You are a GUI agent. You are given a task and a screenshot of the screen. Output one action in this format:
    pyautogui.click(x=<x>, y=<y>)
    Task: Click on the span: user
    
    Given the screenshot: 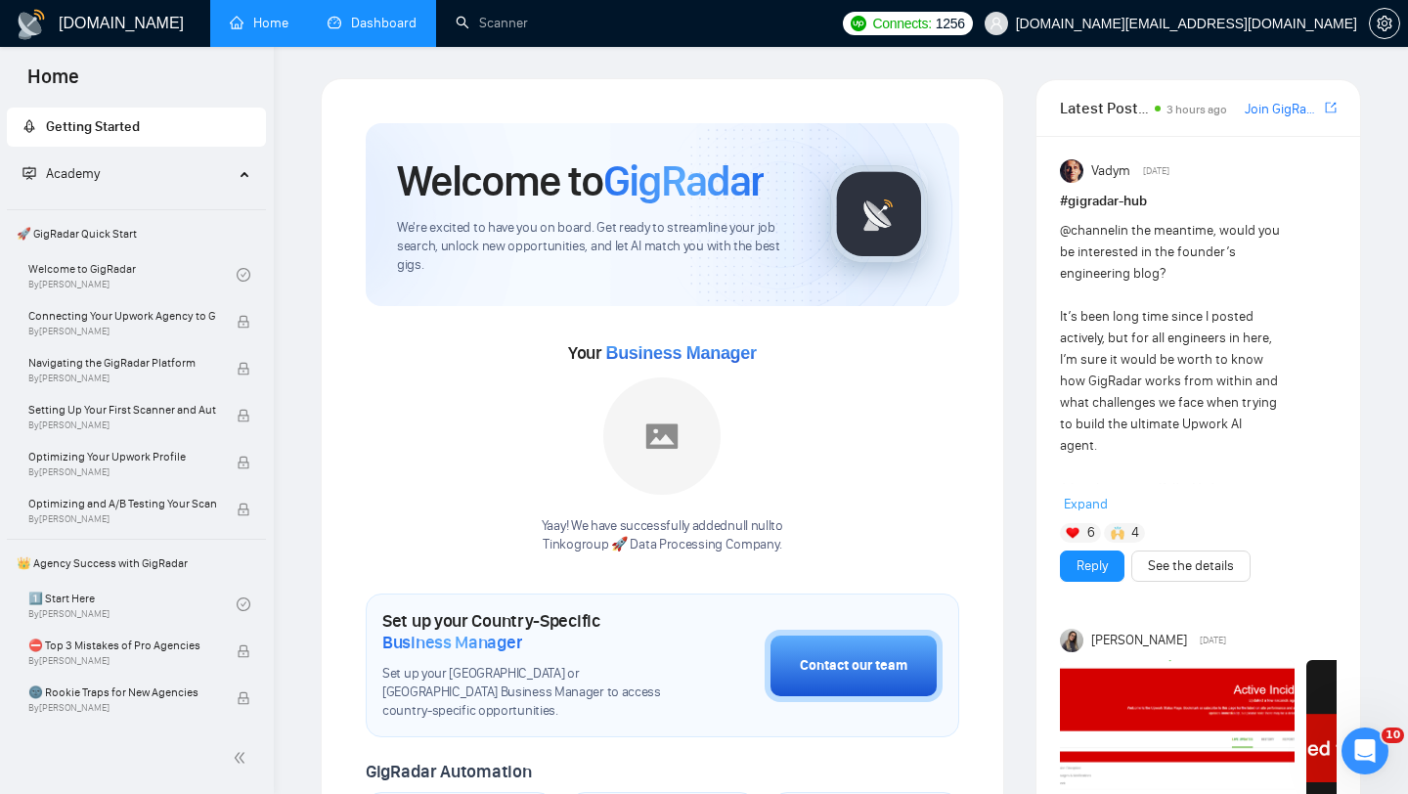 What is the action you would take?
    pyautogui.click(x=996, y=23)
    